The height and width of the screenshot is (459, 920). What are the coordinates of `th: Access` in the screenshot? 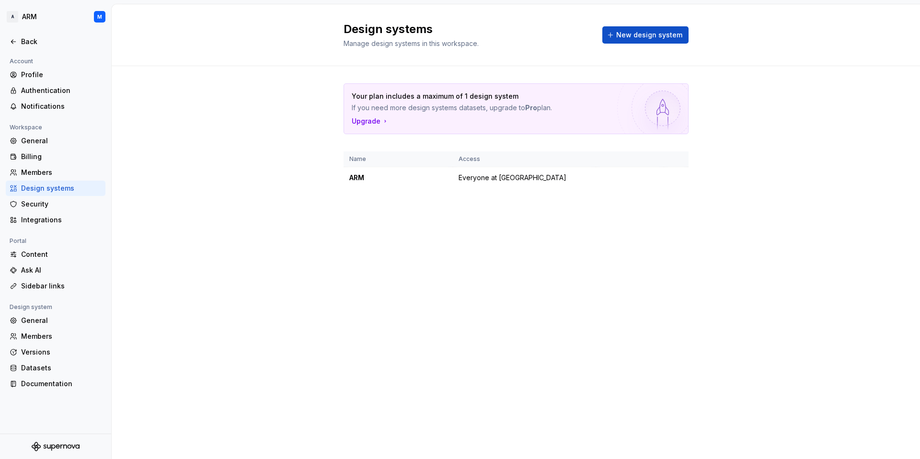 It's located at (524, 159).